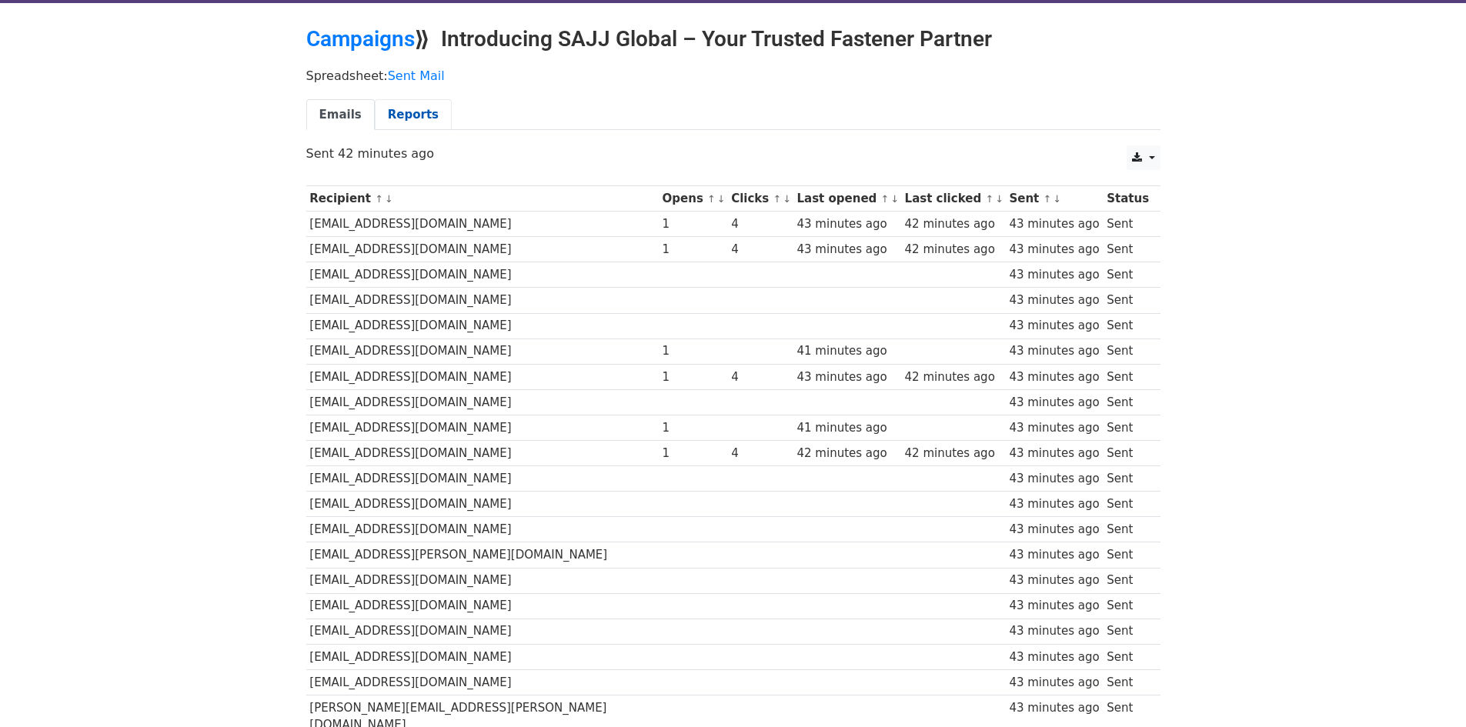 The height and width of the screenshot is (727, 1466). Describe the element at coordinates (1428, 691) in the screenshot. I see `div: 聊天小工具` at that location.